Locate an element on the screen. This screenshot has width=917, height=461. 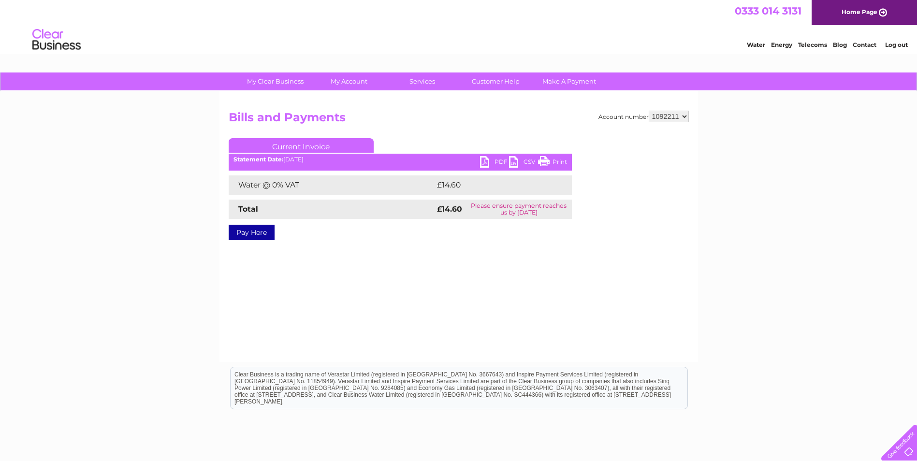
div: Account number is located at coordinates (643, 116).